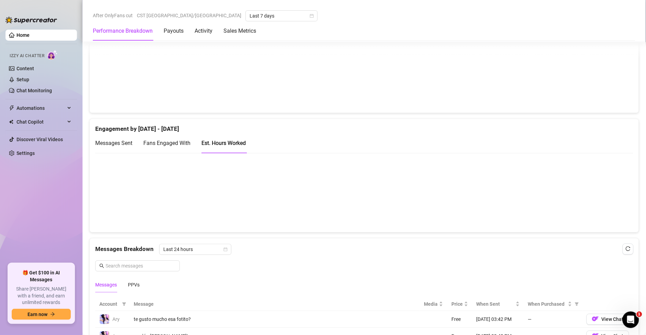 The width and height of the screenshot is (646, 335). I want to click on input: Search messages, so click(141, 265).